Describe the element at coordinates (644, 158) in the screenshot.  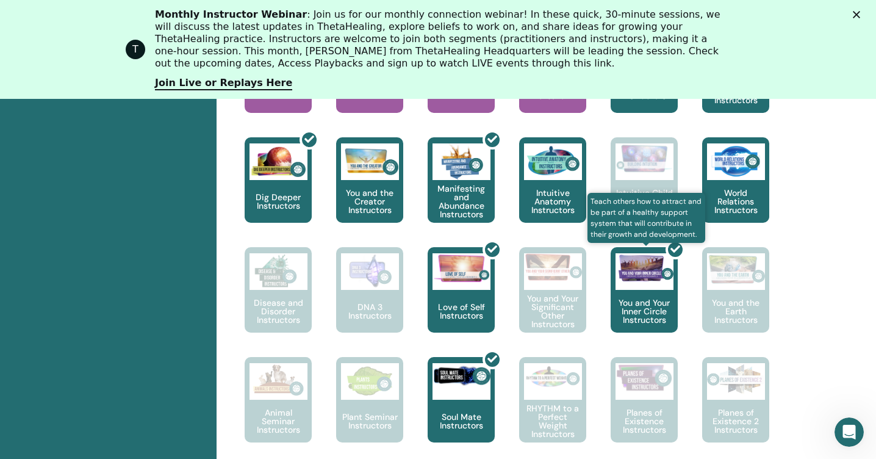
I see `img: Intuitive Child In Me Instructors` at that location.